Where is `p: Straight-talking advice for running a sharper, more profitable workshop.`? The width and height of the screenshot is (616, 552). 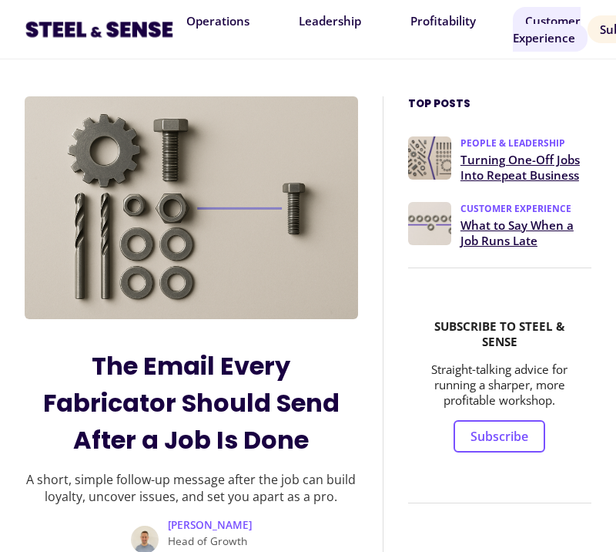
p: Straight-talking advice for running a sharper, more profitable workshop. is located at coordinates (500, 384).